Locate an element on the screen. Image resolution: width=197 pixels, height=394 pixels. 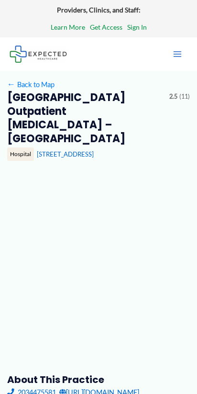
div: Hospital is located at coordinates (21, 154).